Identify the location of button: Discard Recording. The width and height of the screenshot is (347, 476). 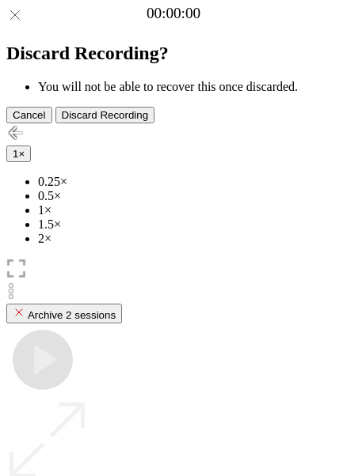
(105, 115).